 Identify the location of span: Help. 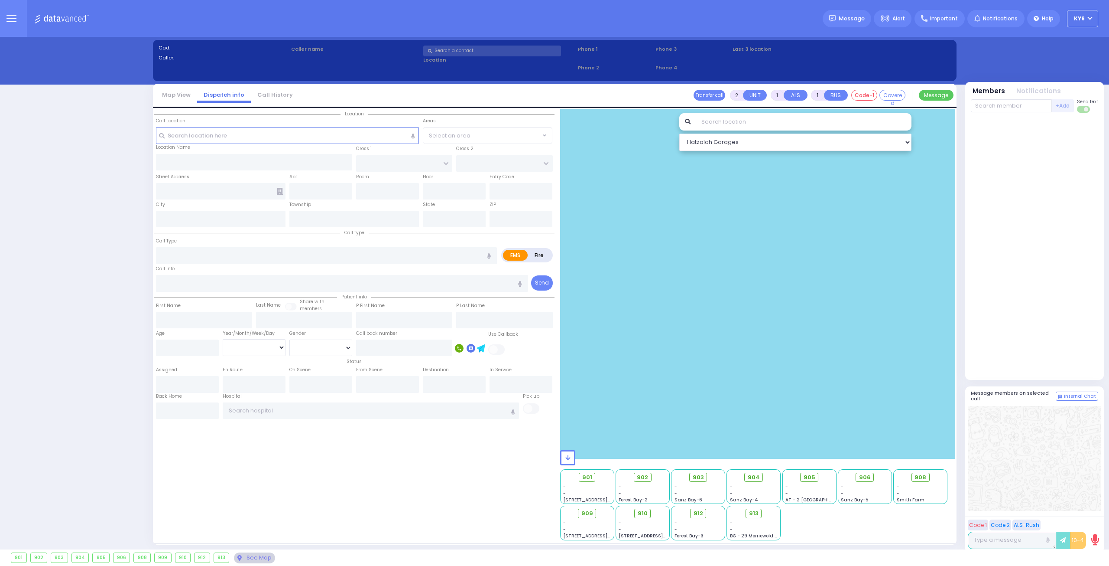
(1048, 19).